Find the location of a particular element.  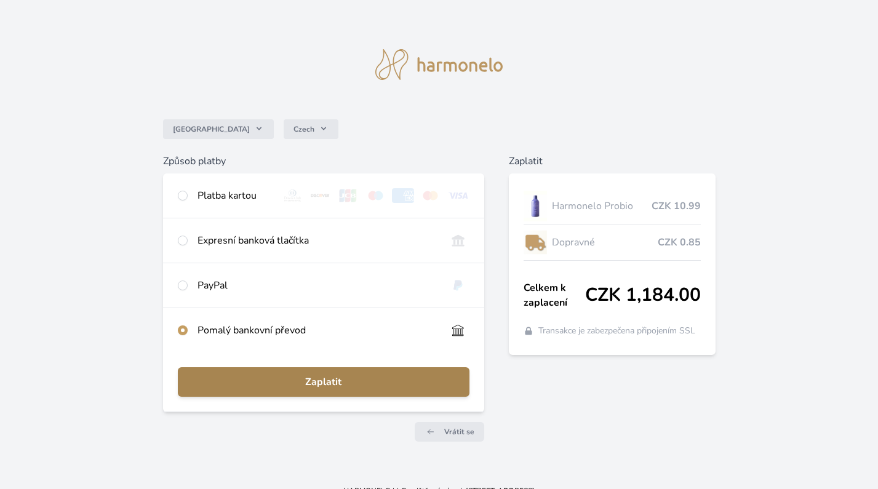

button: Zaplatit is located at coordinates (324, 382).